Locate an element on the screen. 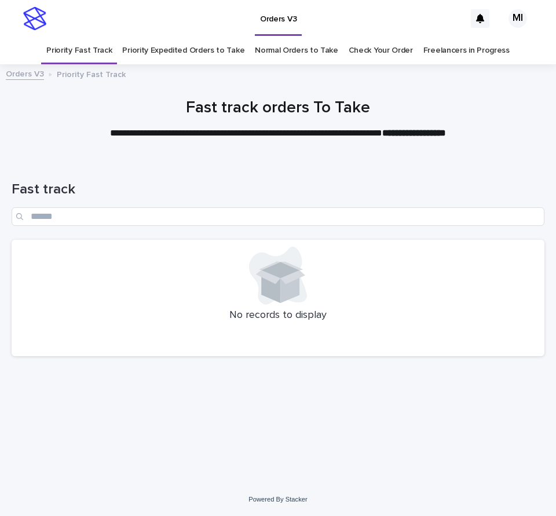 The width and height of the screenshot is (556, 516). div: MI is located at coordinates (518, 19).